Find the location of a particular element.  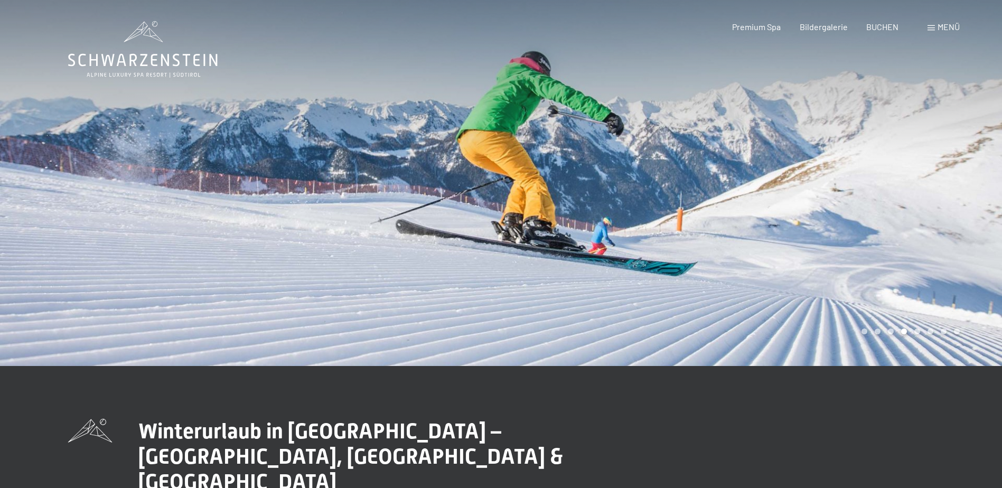

div: Carousel Page 3 is located at coordinates (891, 331).